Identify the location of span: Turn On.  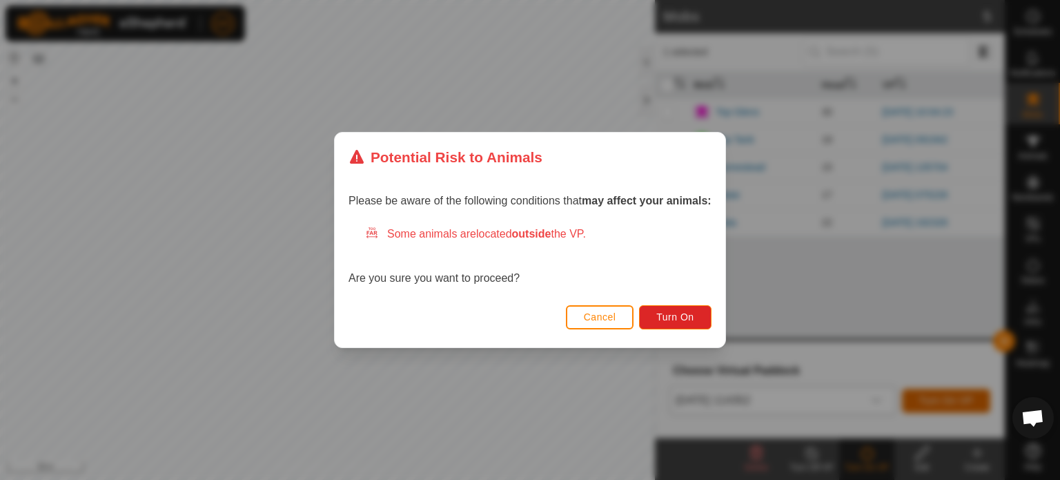
(676, 317).